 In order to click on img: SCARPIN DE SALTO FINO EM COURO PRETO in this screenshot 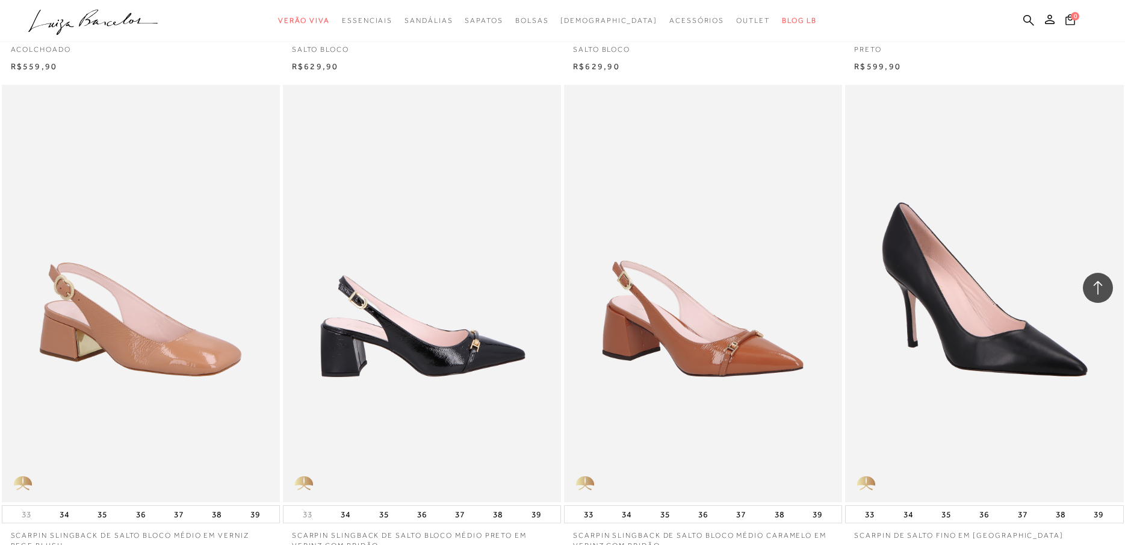, I will do `click(984, 293)`.